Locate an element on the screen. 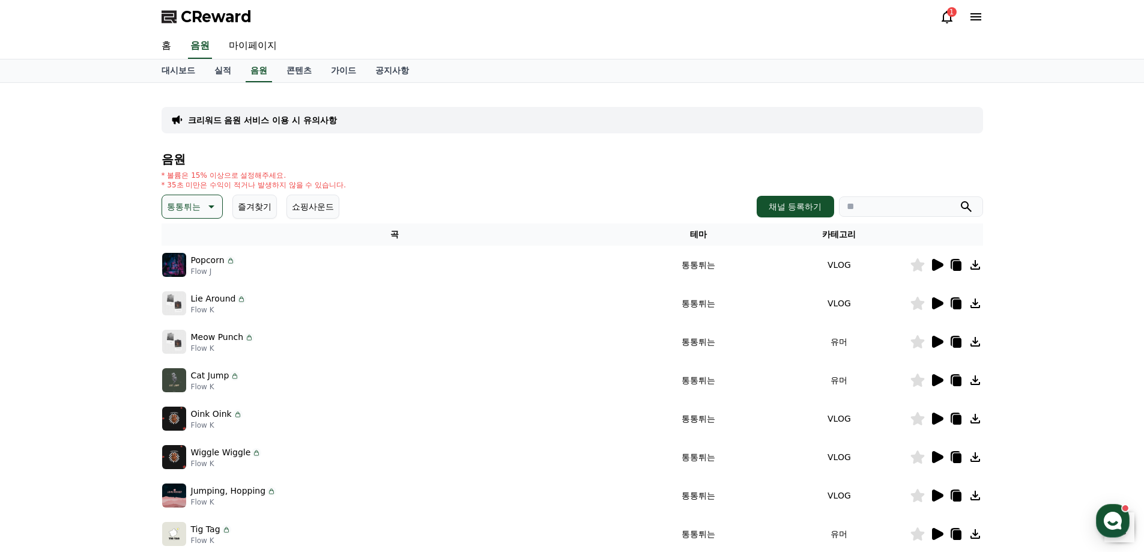 The width and height of the screenshot is (1144, 552). a: 콘텐츠 is located at coordinates (299, 71).